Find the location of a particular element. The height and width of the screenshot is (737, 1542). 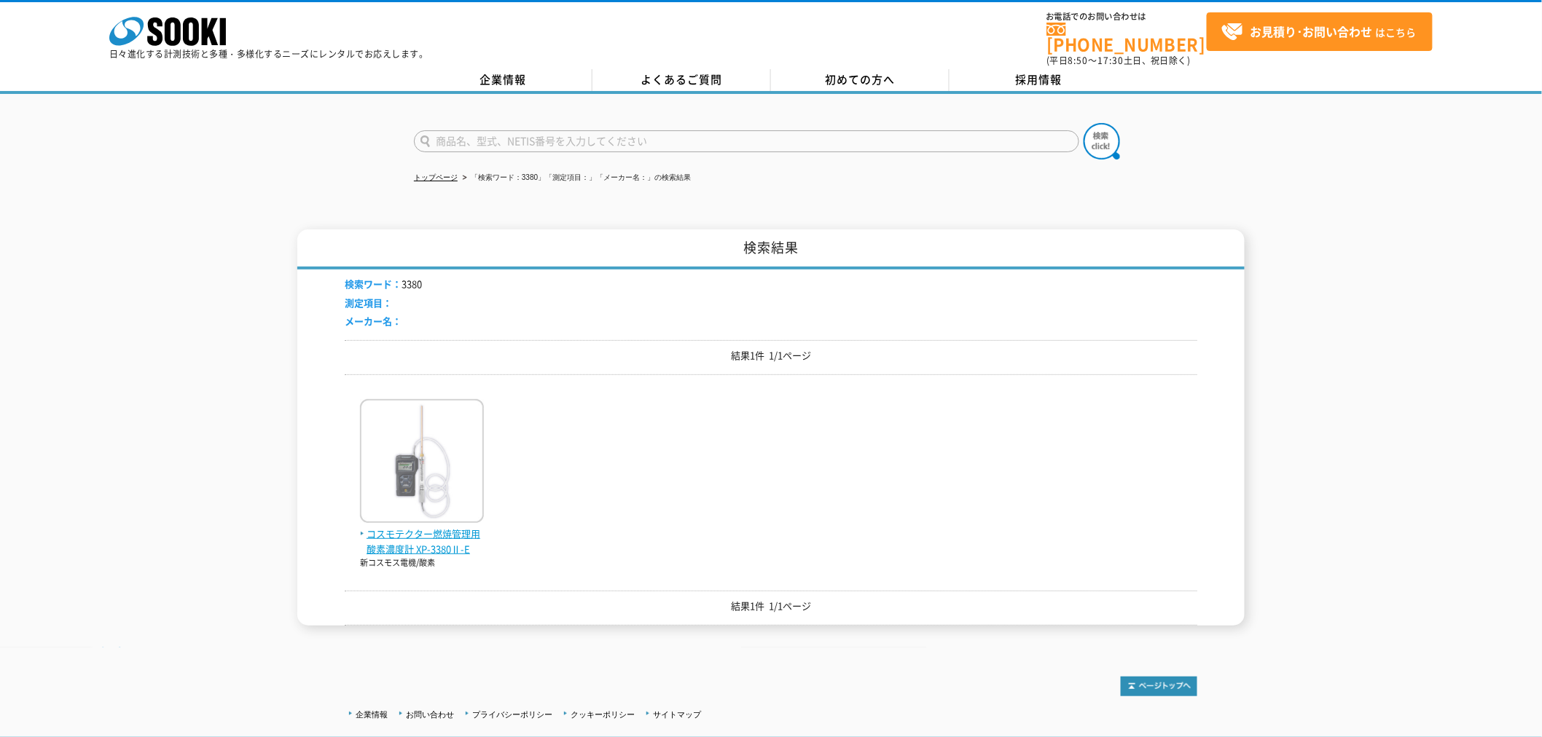

img: btn_search.png is located at coordinates (1102, 141).